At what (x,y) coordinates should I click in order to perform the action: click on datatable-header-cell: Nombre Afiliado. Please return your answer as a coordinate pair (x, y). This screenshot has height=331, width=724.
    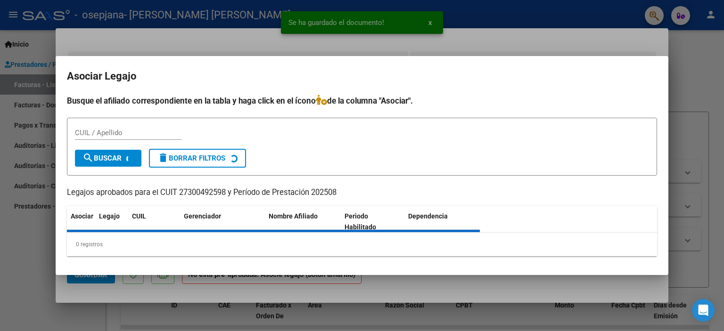
    Looking at the image, I should click on (303, 222).